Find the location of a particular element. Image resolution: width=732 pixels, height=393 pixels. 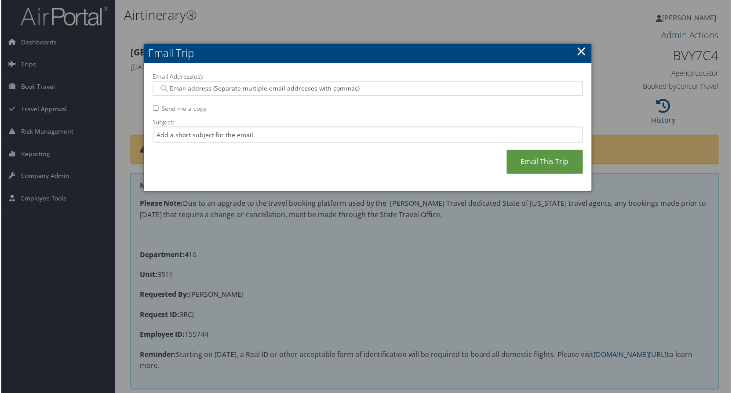

label: Send me a copy is located at coordinates (184, 109).